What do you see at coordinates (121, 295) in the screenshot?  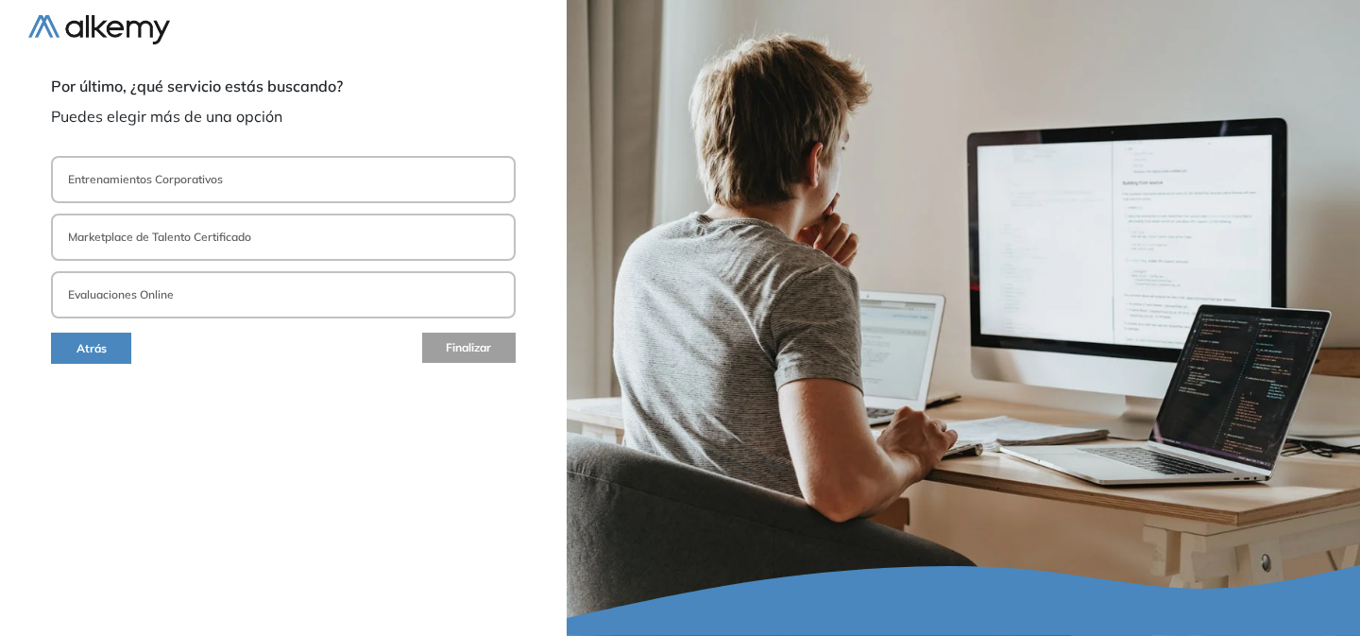 I see `p: Evaluaciones Online` at bounding box center [121, 295].